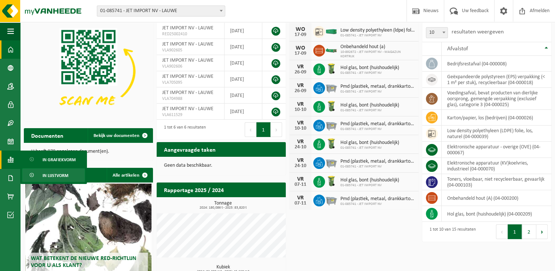 The image size is (555, 271). I want to click on td: elektronische apparatuur - overige (OVE) (04-000067), so click(496, 150).